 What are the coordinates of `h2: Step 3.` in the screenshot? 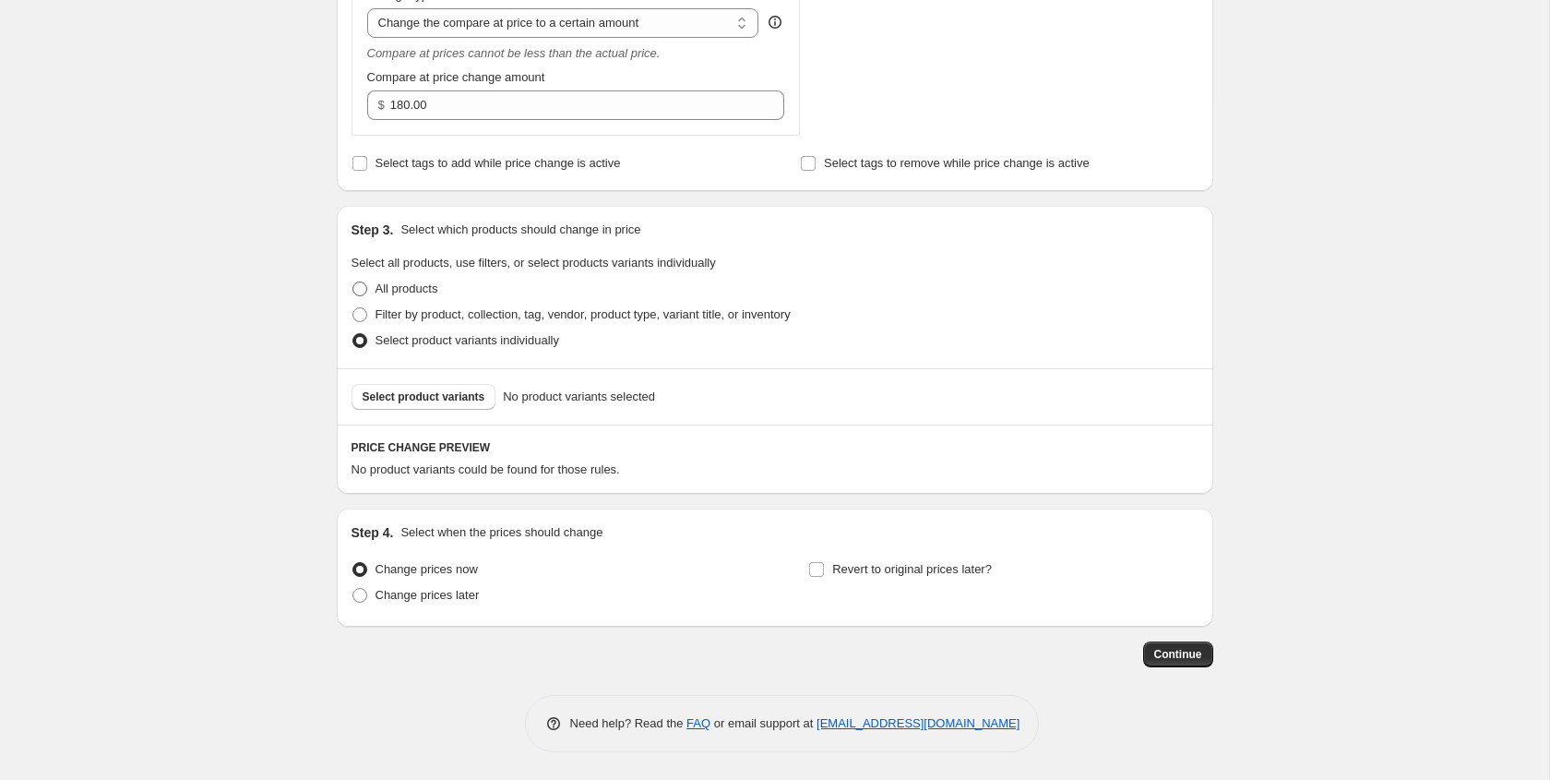 It's located at (373, 230).